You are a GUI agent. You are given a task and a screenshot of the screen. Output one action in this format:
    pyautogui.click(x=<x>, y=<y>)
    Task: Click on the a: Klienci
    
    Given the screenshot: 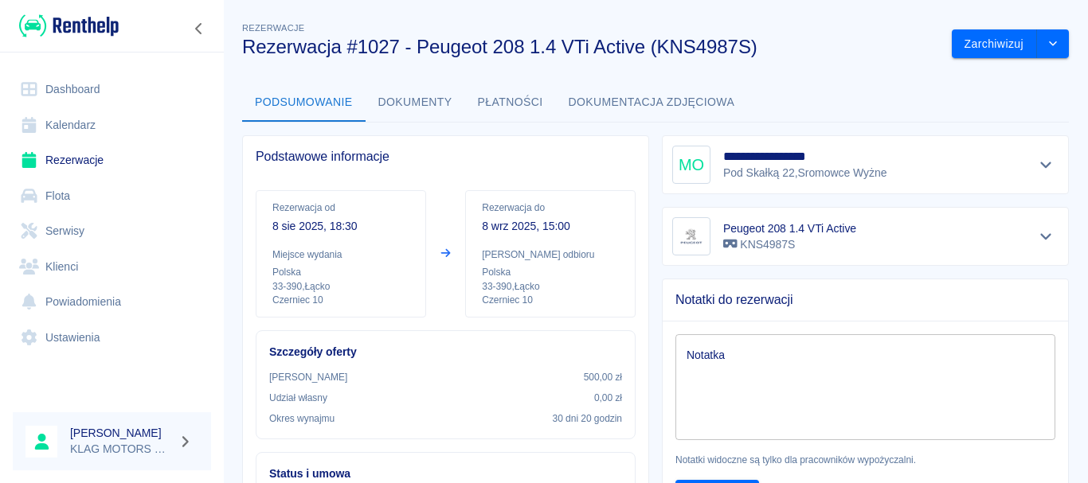 What is the action you would take?
    pyautogui.click(x=112, y=267)
    